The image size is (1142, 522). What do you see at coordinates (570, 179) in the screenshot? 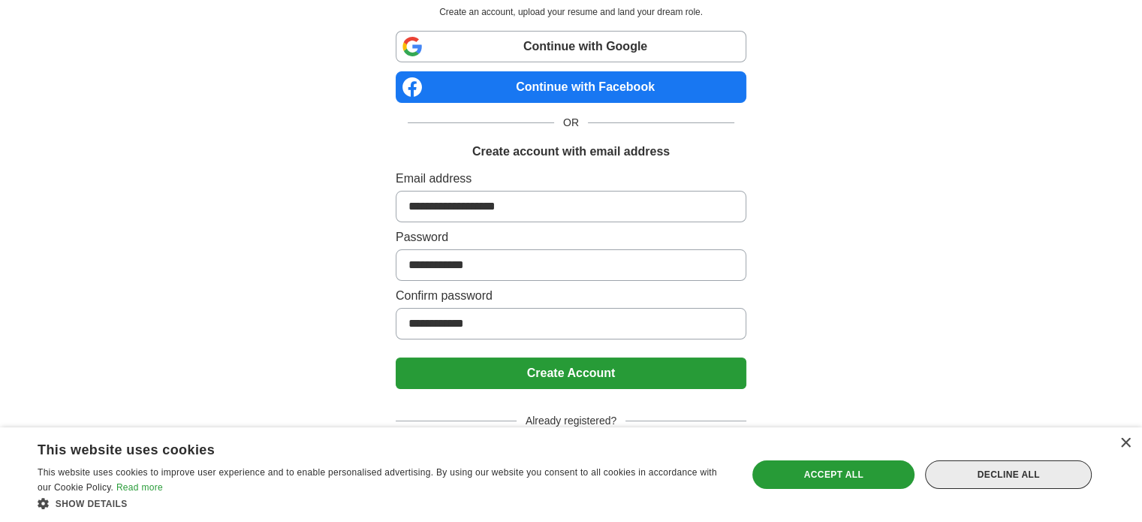
I see `label: Email address` at bounding box center [570, 179].